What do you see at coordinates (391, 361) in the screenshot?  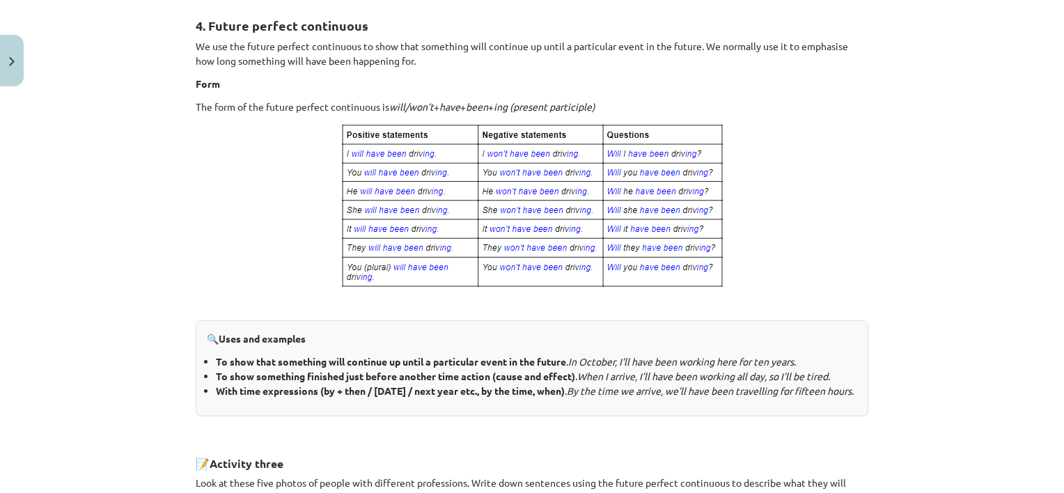 I see `b: To show that something will continue up until a particular event in the future` at bounding box center [391, 361].